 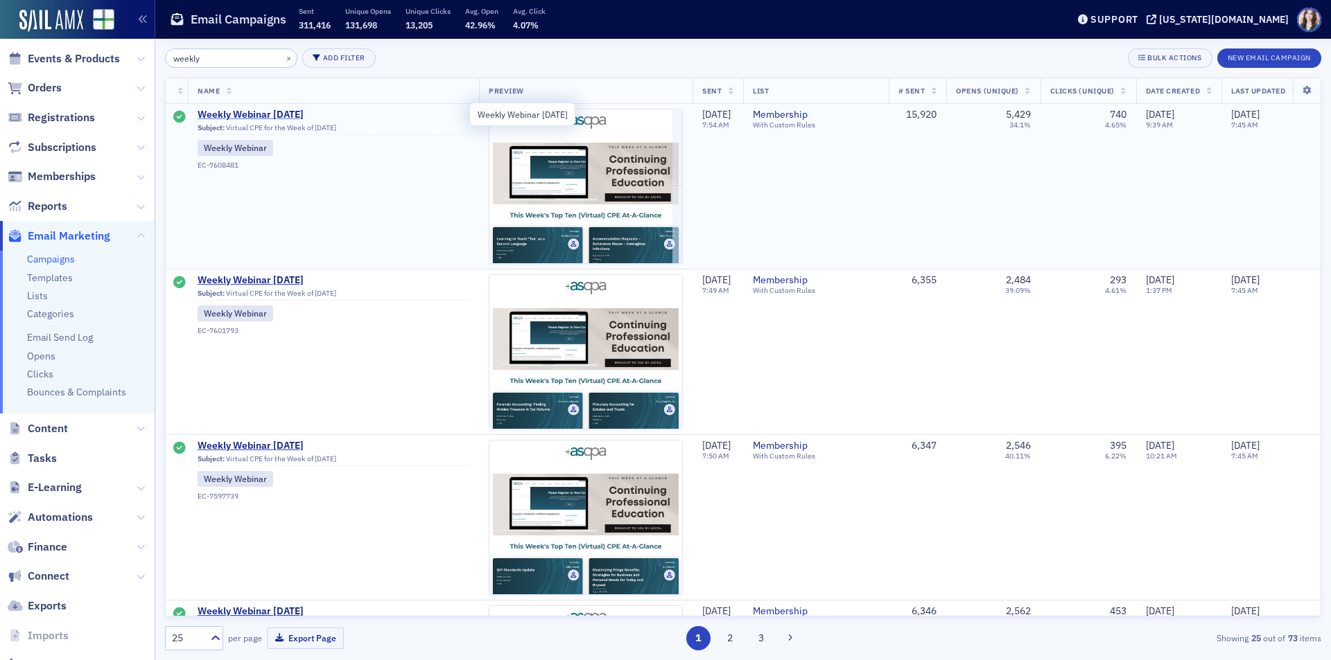 What do you see at coordinates (1115, 290) in the screenshot?
I see `div: 4.61%` at bounding box center [1115, 290].